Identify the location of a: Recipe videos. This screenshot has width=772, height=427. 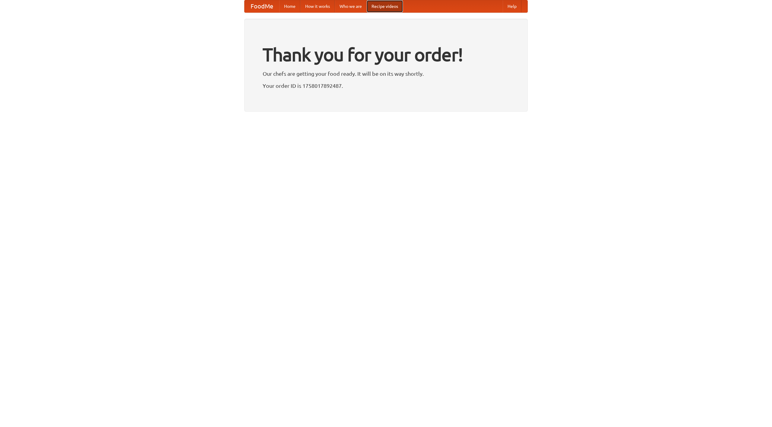
(385, 6).